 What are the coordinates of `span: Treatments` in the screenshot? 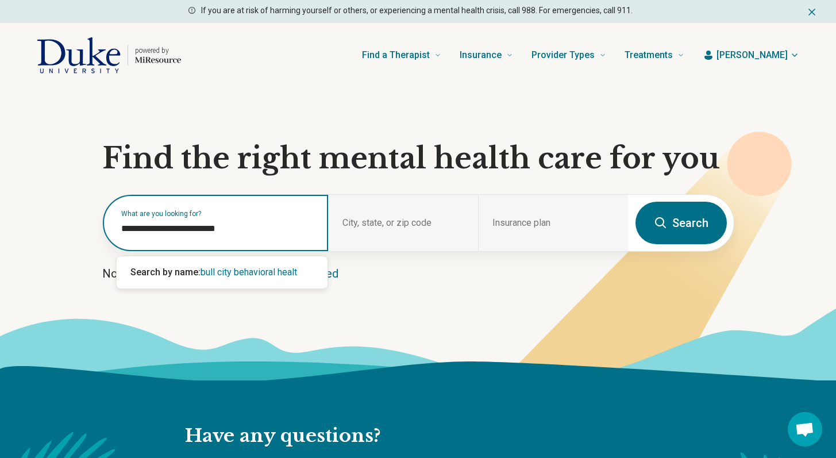 It's located at (648, 55).